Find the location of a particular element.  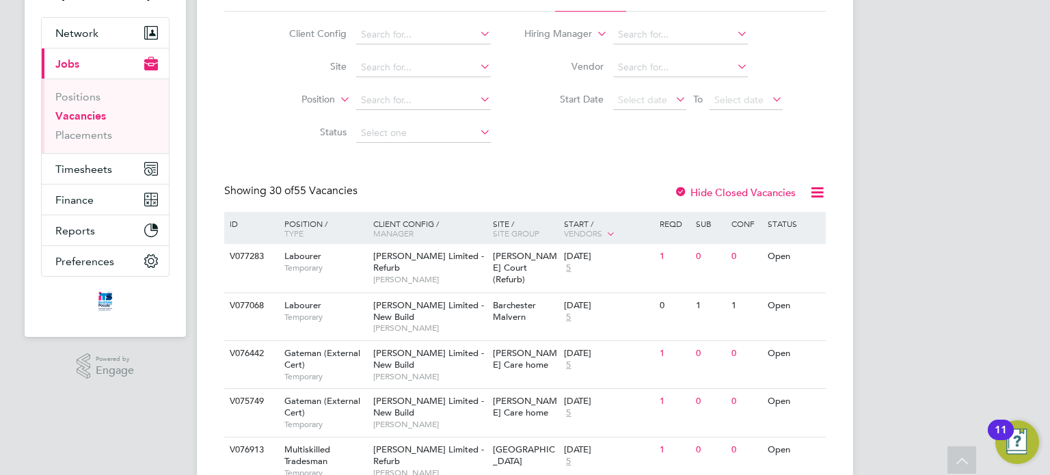

div: Sub is located at coordinates (710, 224).